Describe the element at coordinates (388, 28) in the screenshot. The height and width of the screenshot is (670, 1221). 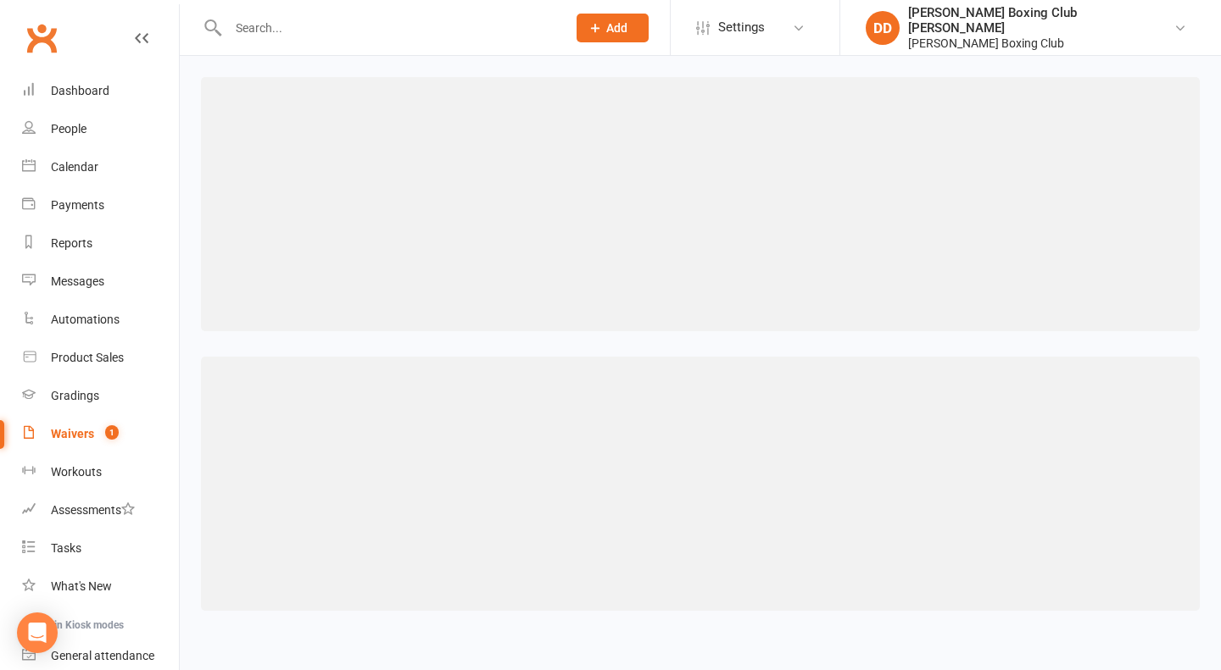
I see `input: Search...` at that location.